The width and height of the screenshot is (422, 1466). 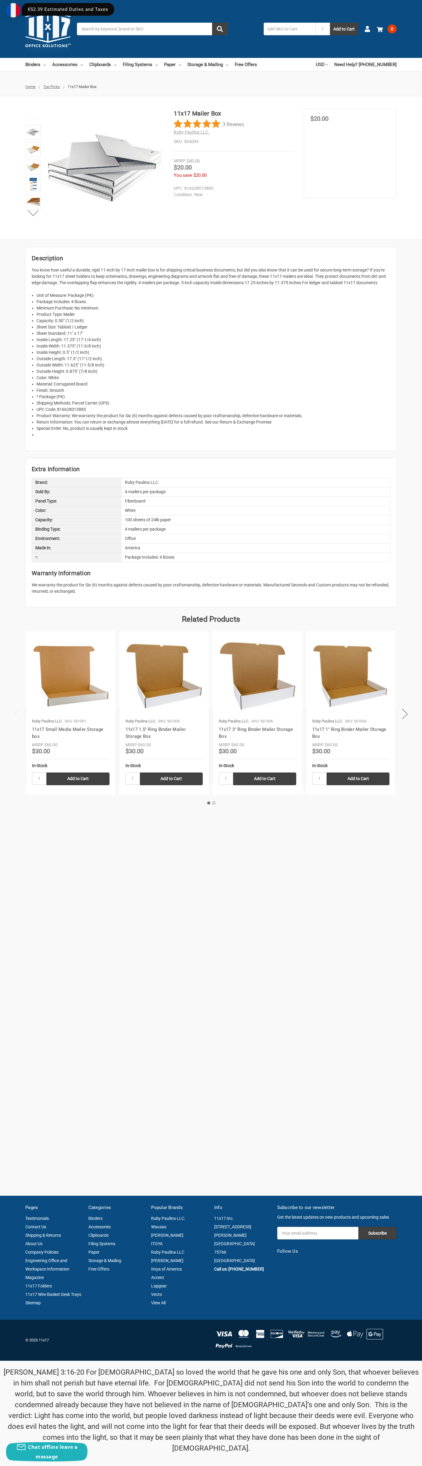 What do you see at coordinates (213, 390) in the screenshot?
I see `li: Finish: Smooth` at bounding box center [213, 390].